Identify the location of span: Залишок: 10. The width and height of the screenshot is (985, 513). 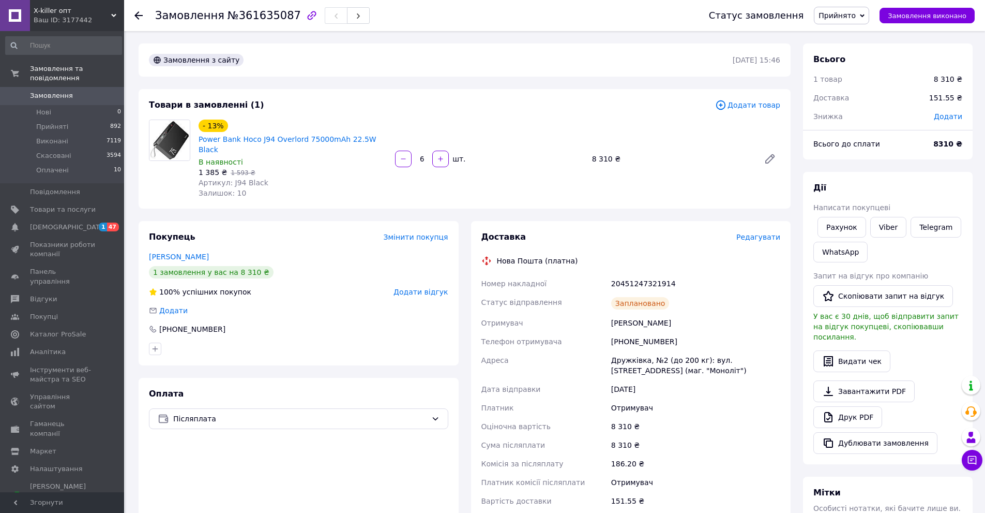
(222, 193).